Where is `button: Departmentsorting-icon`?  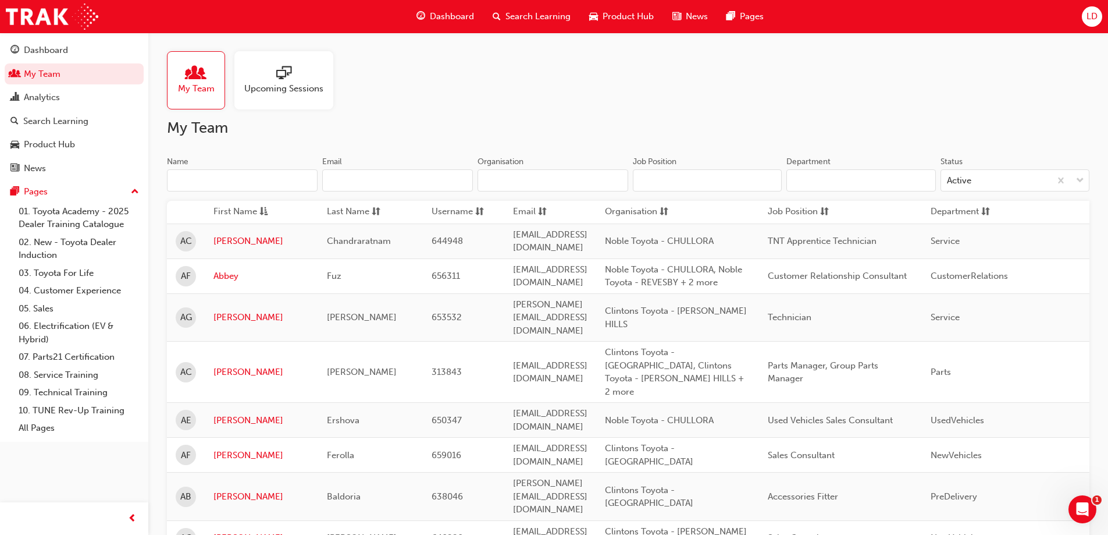 button: Departmentsorting-icon is located at coordinates (963, 212).